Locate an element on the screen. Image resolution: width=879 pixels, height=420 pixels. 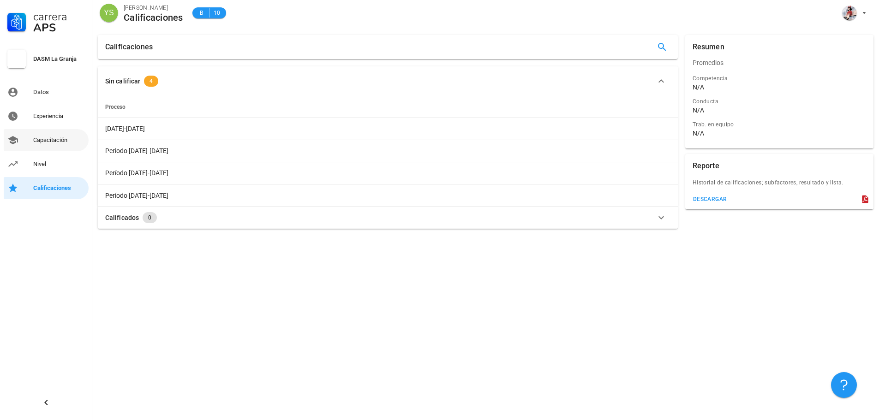
th: Proceso is located at coordinates (388, 107).